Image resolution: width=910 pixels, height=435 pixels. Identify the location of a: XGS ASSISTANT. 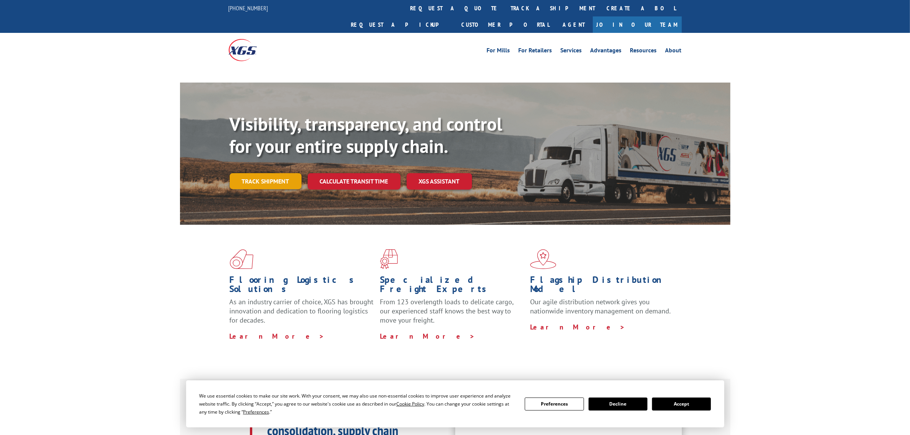
(439, 181).